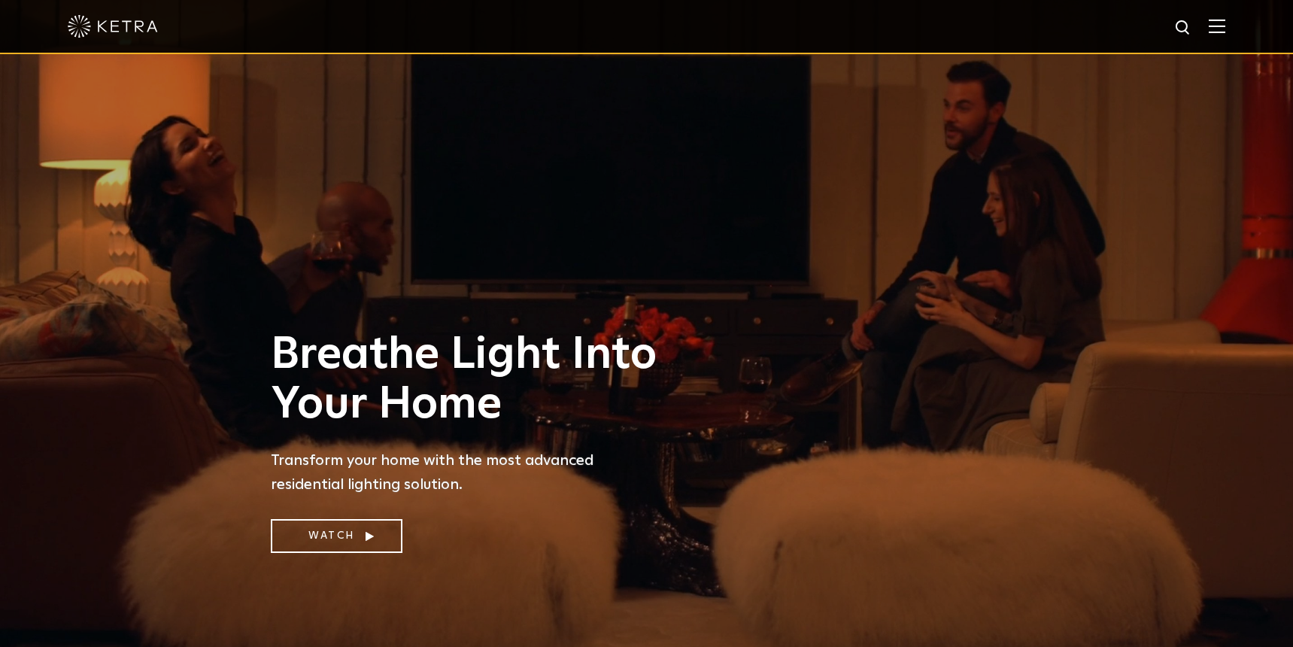  Describe the element at coordinates (1183, 28) in the screenshot. I see `img: search icon` at that location.